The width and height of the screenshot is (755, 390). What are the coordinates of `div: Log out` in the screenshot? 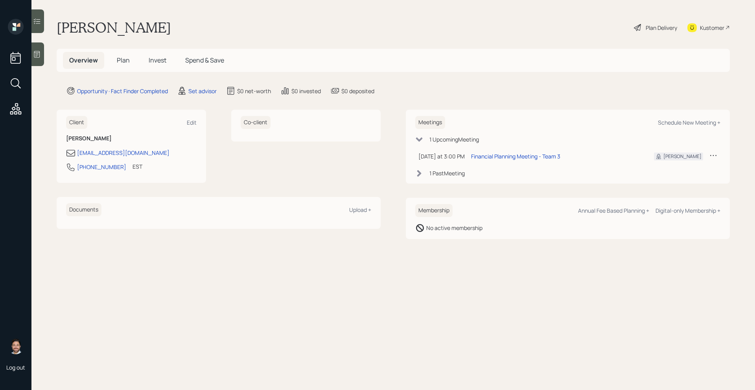 It's located at (16, 367).